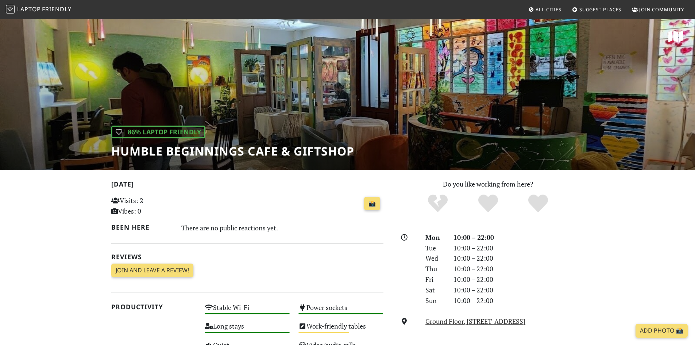  I want to click on a: Suggest Places, so click(597, 9).